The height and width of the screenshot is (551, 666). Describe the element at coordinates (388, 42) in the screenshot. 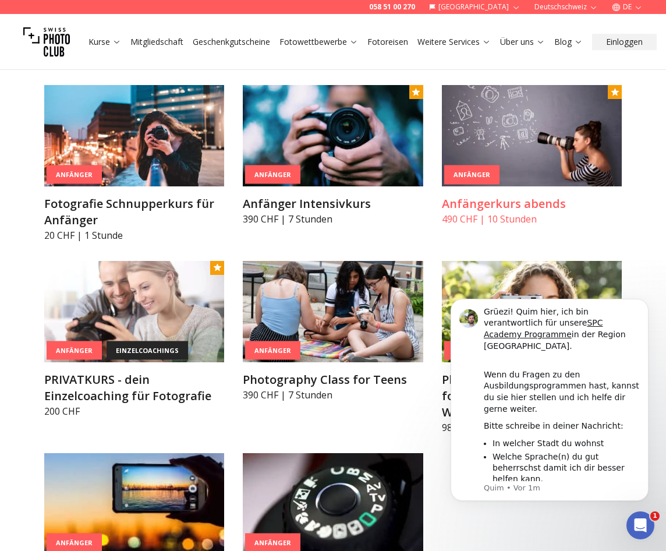

I see `a: Fotoreisen` at that location.